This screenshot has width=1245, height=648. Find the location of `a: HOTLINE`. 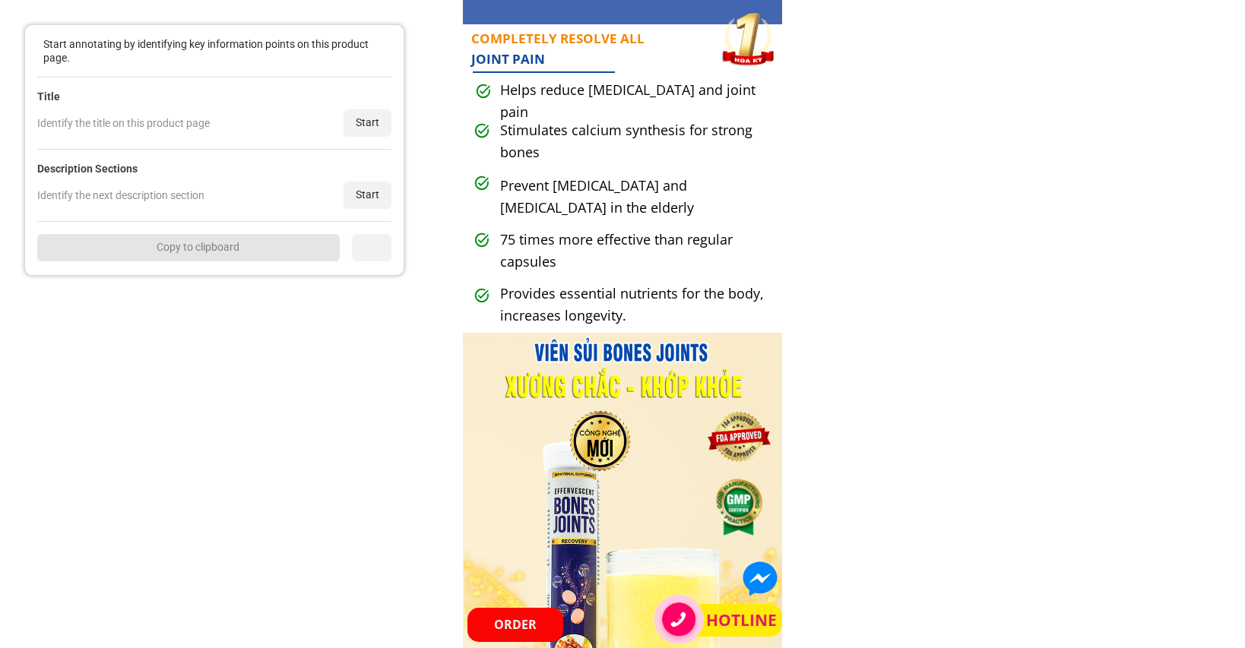

a: HOTLINE is located at coordinates (743, 621).